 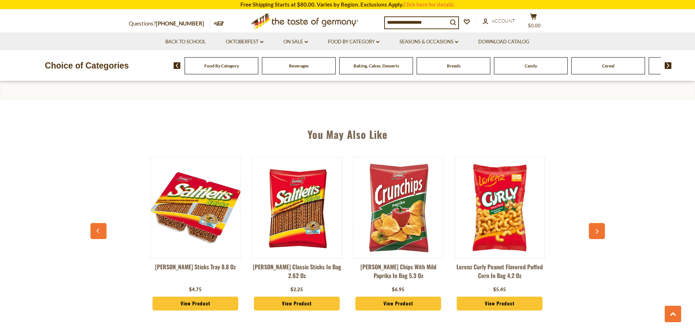 What do you see at coordinates (504, 21) in the screenshot?
I see `span: Account` at bounding box center [504, 21].